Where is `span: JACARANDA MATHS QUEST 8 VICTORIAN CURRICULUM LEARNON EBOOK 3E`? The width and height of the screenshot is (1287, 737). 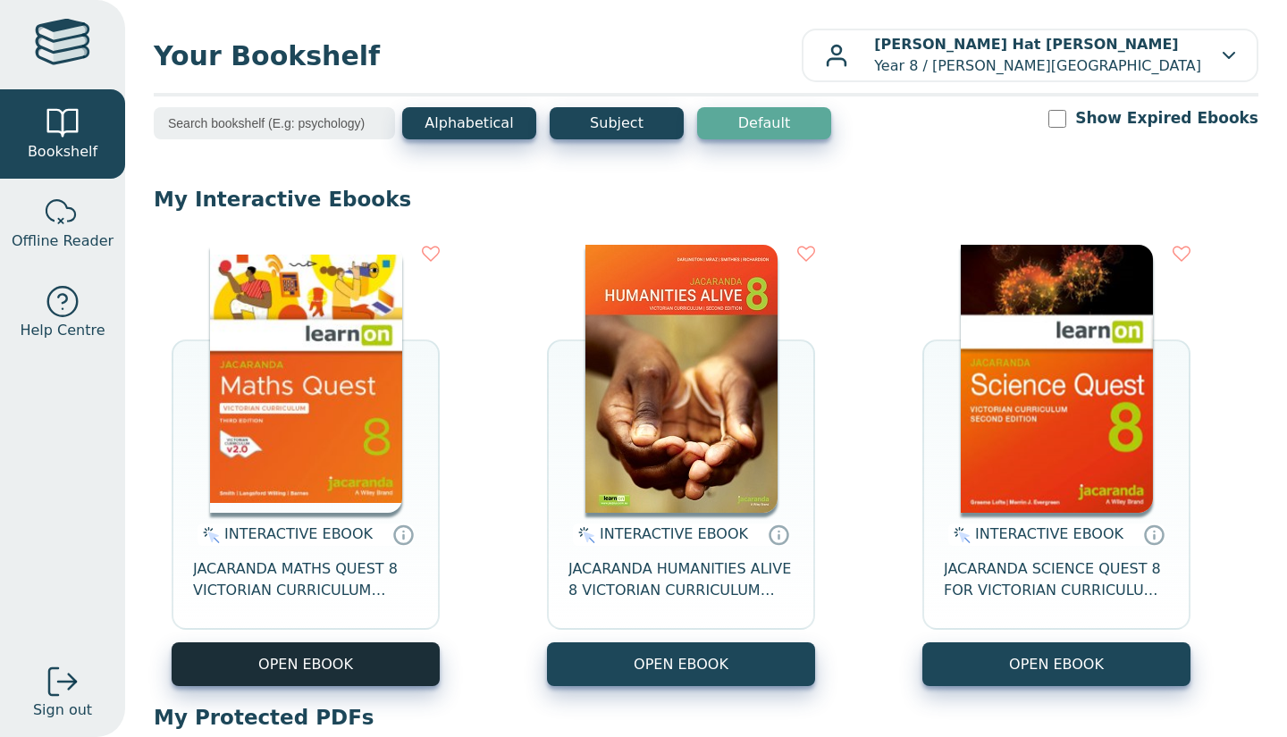 span: JACARANDA MATHS QUEST 8 VICTORIAN CURRICULUM LEARNON EBOOK 3E is located at coordinates (306, 580).